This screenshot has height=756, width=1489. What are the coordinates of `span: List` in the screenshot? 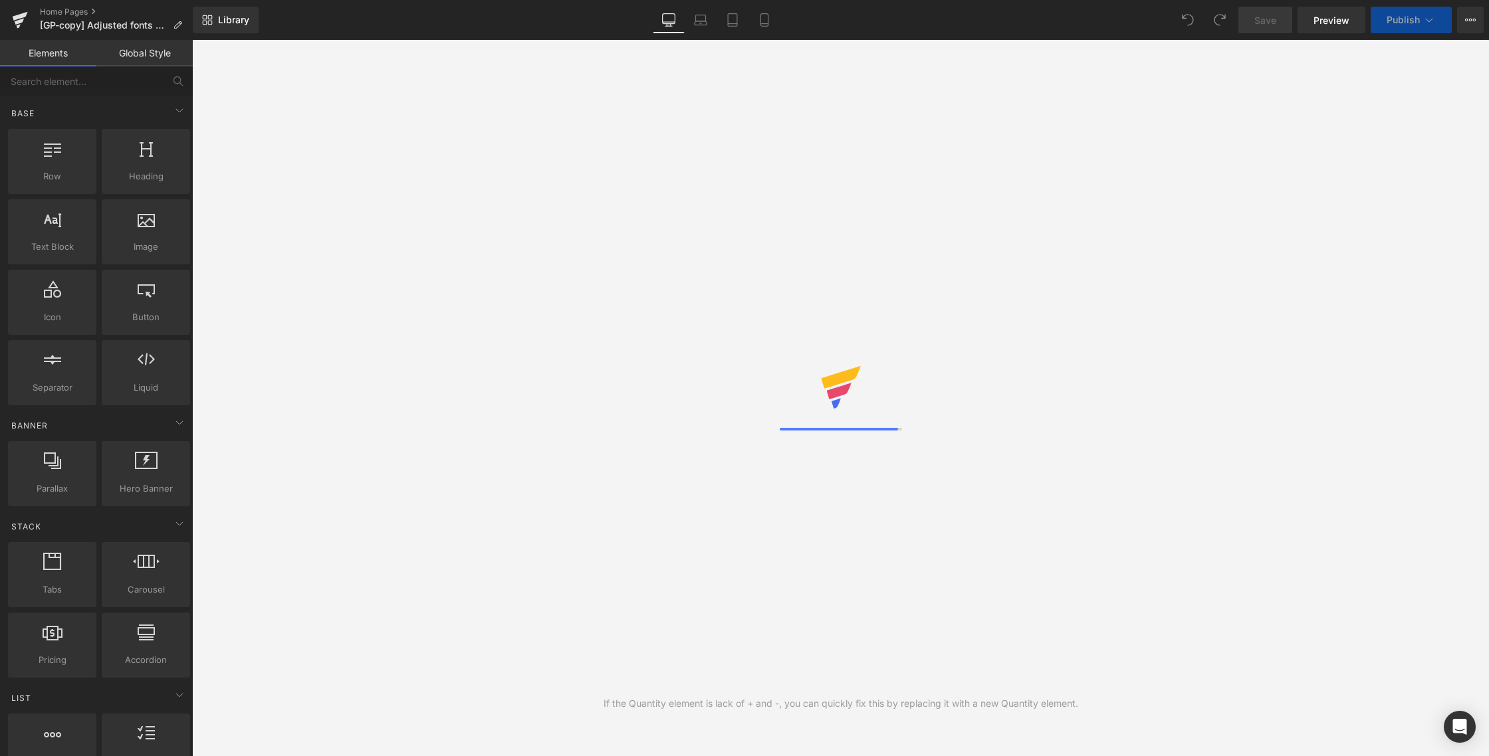 It's located at (21, 698).